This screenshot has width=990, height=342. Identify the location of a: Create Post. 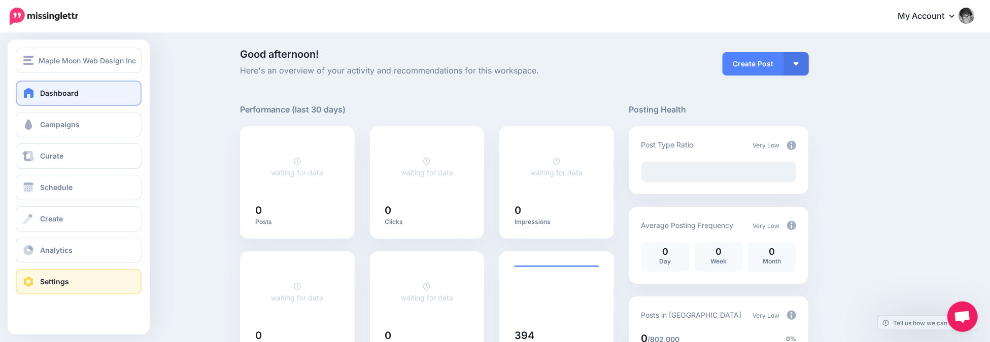
(753, 64).